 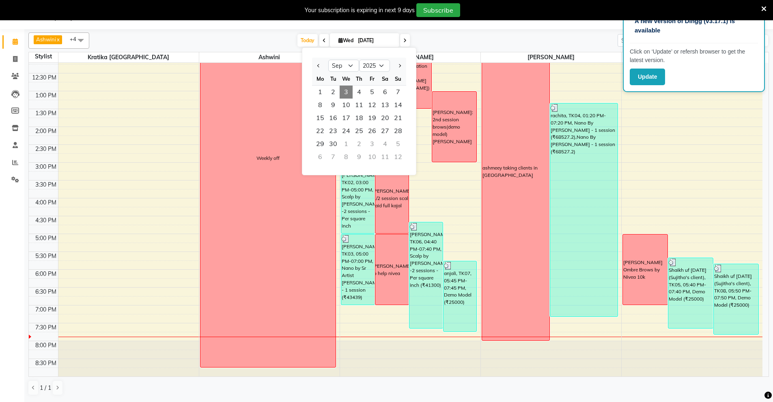 I want to click on div: Tuesday, September 30, 2025, so click(x=333, y=144).